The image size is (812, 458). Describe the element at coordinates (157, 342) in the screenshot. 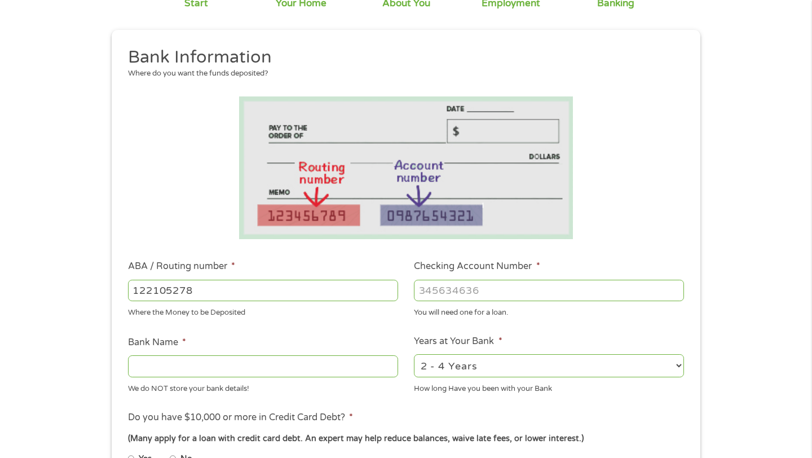

I see `label: Bank Name` at that location.